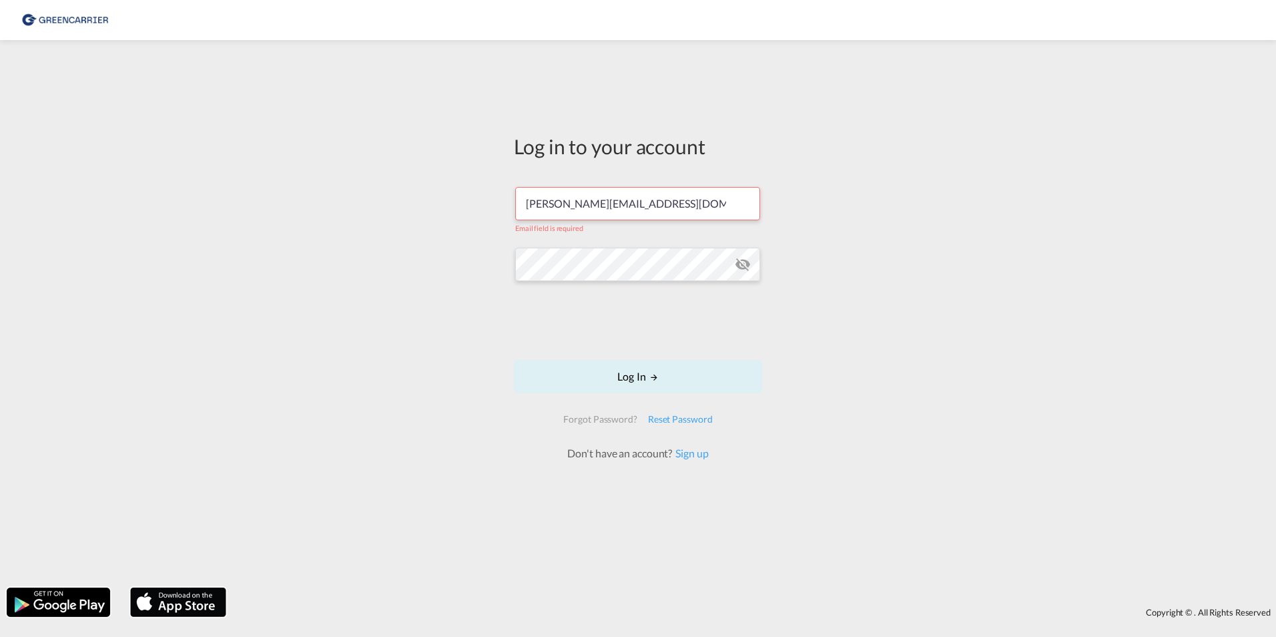  What do you see at coordinates (549, 228) in the screenshot?
I see `span: Email field is required` at bounding box center [549, 228].